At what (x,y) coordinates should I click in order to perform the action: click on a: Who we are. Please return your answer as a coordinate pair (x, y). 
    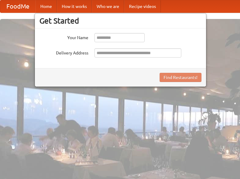
    Looking at the image, I should click on (108, 6).